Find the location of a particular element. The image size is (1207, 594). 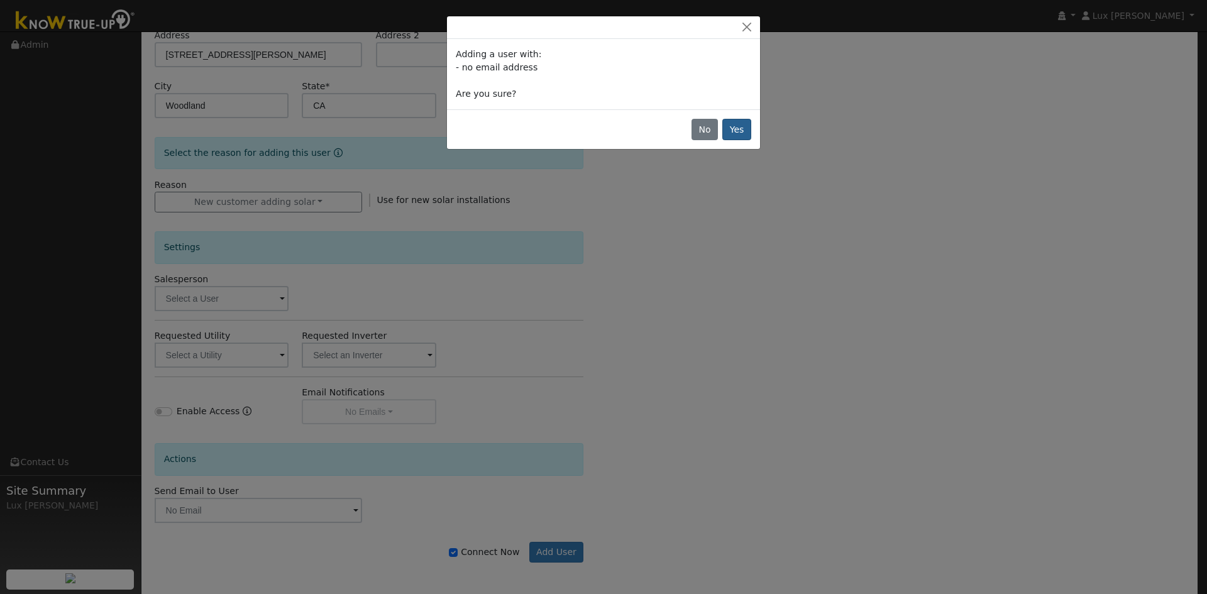

button: No is located at coordinates (704, 129).